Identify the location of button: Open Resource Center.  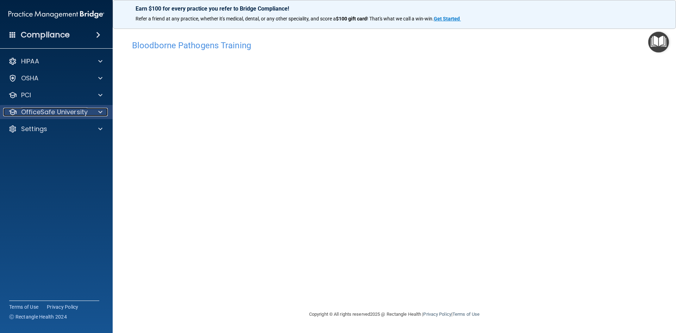
(658, 42).